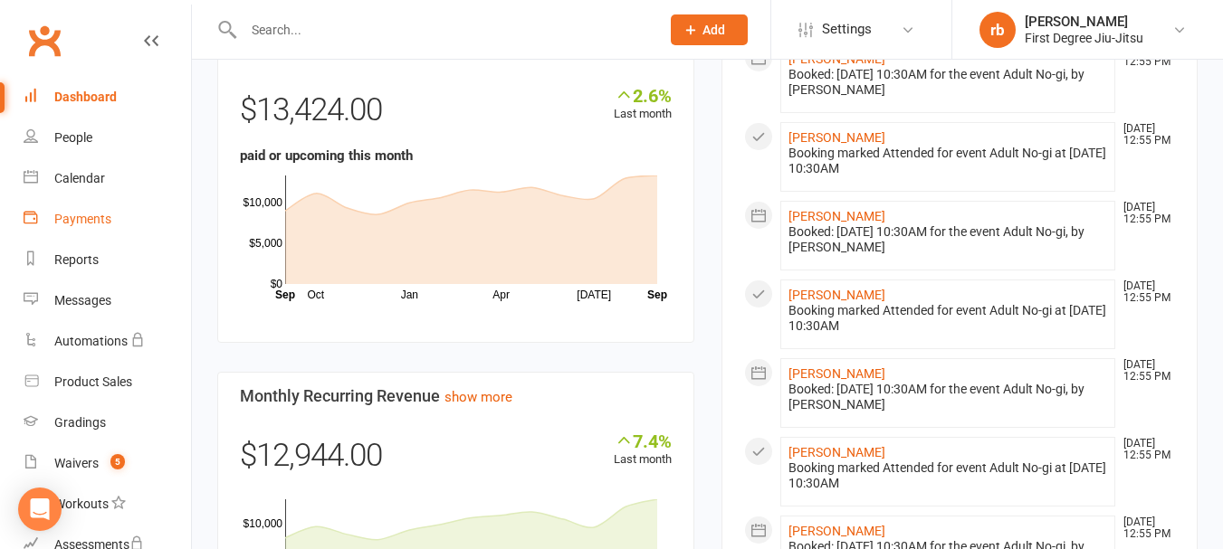 The image size is (1223, 549). I want to click on div: Workouts, so click(81, 504).